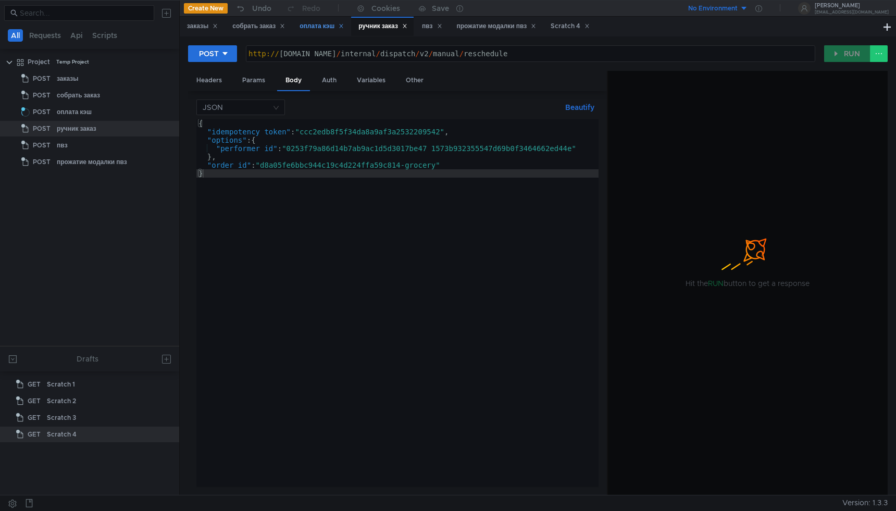 The height and width of the screenshot is (511, 896). Describe the element at coordinates (865, 503) in the screenshot. I see `span: Version: 1.3.3` at that location.